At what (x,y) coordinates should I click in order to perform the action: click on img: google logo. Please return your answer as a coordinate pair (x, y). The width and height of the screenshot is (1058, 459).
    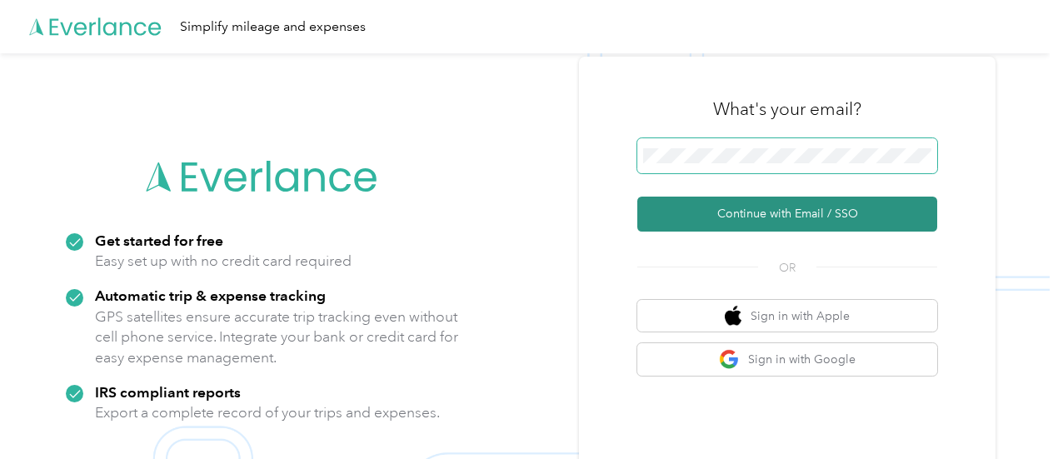
    Looking at the image, I should click on (729, 359).